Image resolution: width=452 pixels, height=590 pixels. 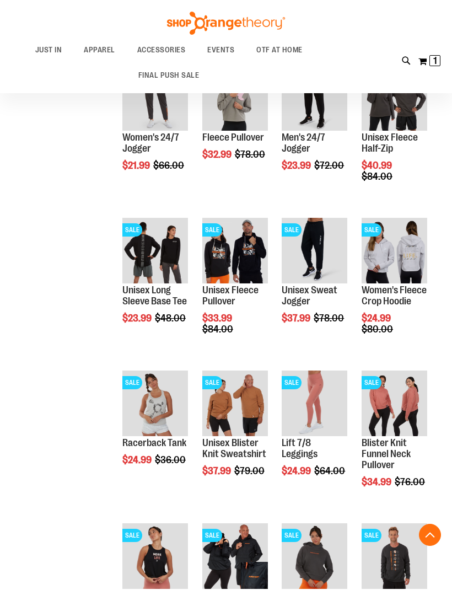 What do you see at coordinates (169, 75) in the screenshot?
I see `span: FINAL PUSH SALE` at bounding box center [169, 75].